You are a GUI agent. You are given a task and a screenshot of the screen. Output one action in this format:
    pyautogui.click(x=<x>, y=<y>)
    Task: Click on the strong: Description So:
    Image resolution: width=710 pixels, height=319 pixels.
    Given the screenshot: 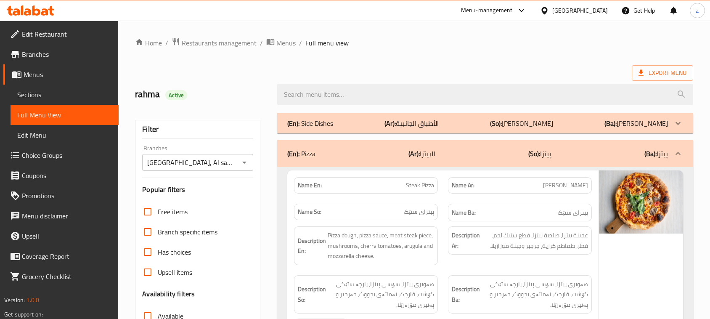 What is the action you would take?
    pyautogui.click(x=312, y=294)
    